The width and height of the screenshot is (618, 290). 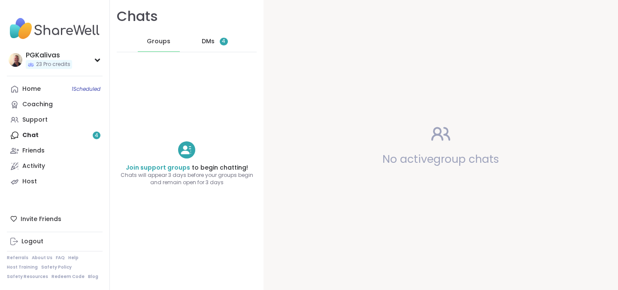 I want to click on h1: Chats, so click(x=137, y=16).